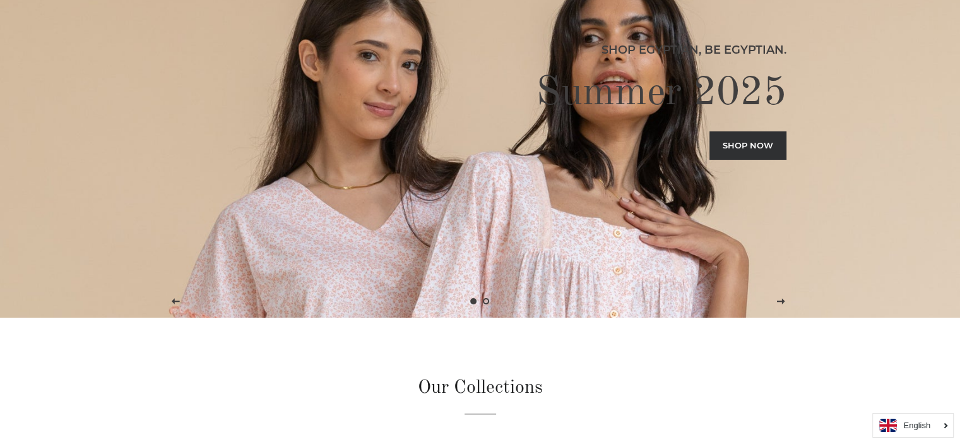  What do you see at coordinates (480, 388) in the screenshot?
I see `h2: Our Collections` at bounding box center [480, 388].